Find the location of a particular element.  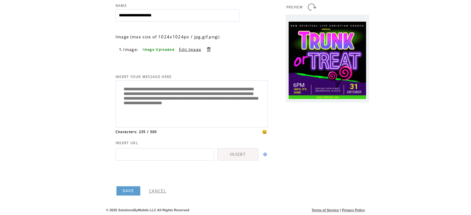

span: Image: is located at coordinates (131, 50).